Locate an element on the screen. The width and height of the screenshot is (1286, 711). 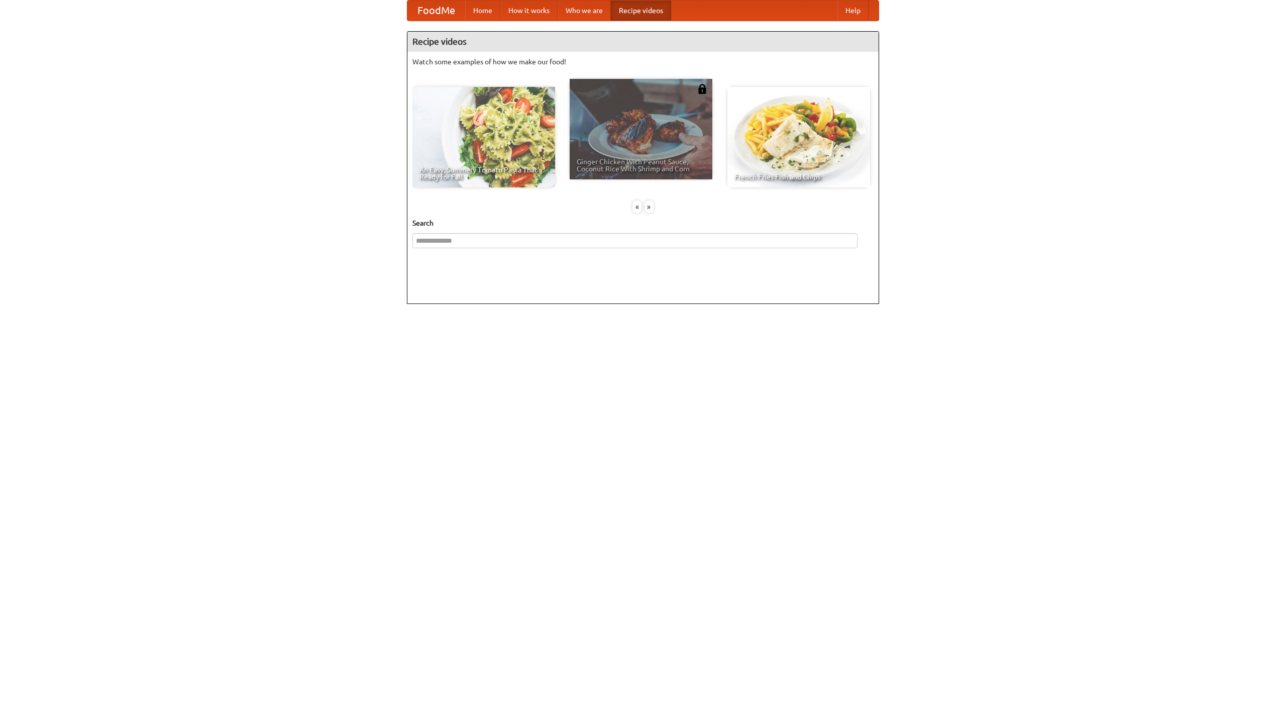
span: French Fries Fish and Chips is located at coordinates (799, 177).